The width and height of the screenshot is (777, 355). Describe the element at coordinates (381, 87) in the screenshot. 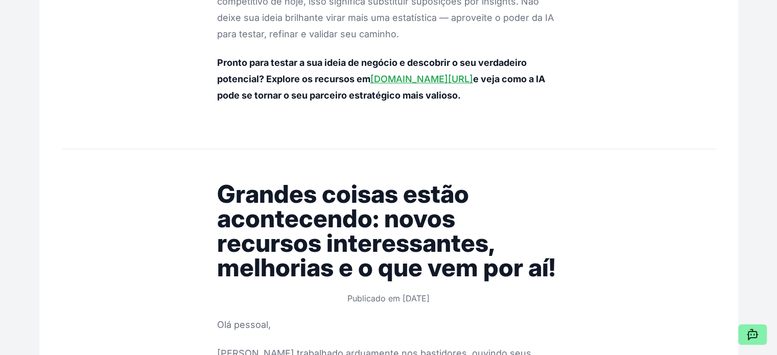

I see `font: e veja como a IA pode se tornar o seu parceiro estratégico mais valioso.` at that location.